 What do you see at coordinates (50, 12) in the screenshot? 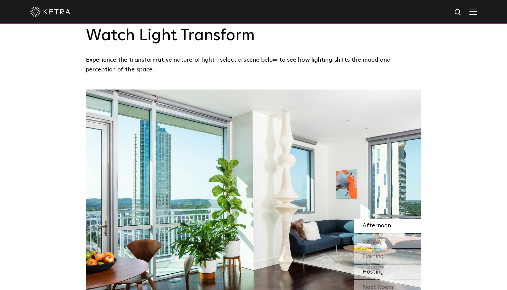
I see `img: ketra-logo-2019-white` at bounding box center [50, 12].